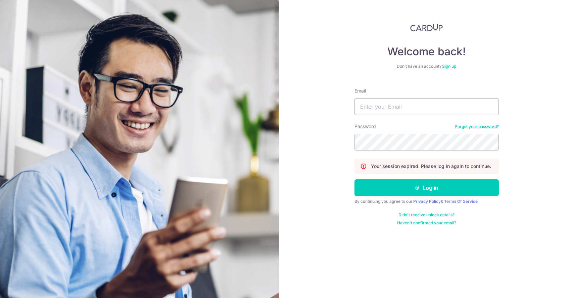 The width and height of the screenshot is (574, 298). Describe the element at coordinates (431, 166) in the screenshot. I see `p: Your session expired. Please log in again to continue.` at that location.